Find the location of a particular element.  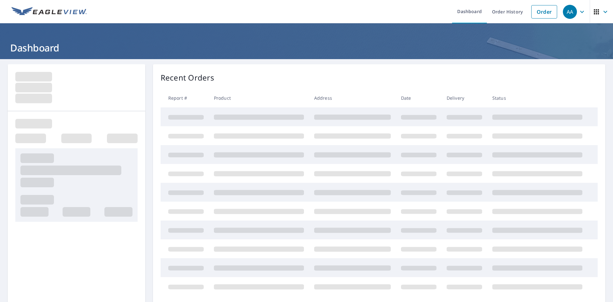

a: Order is located at coordinates (544, 12).